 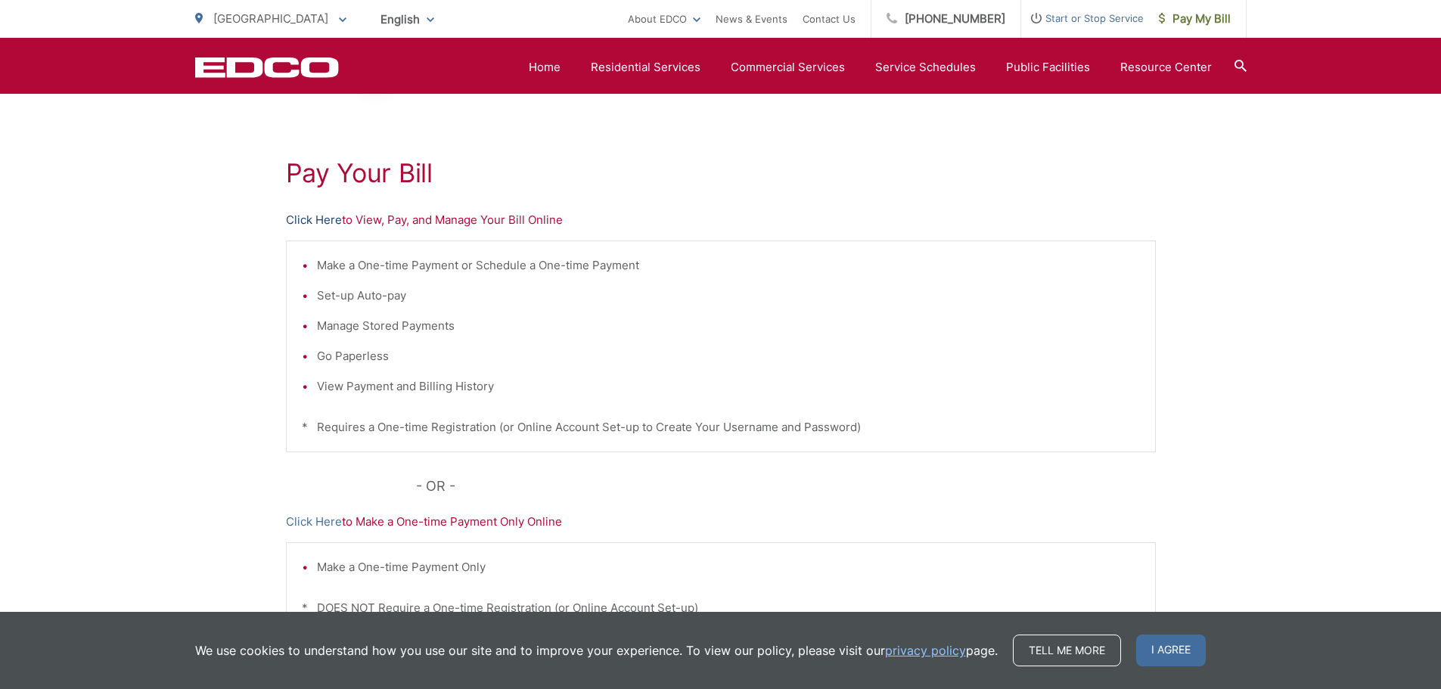 What do you see at coordinates (721, 173) in the screenshot?
I see `h1: Pay Your Bill` at bounding box center [721, 173].